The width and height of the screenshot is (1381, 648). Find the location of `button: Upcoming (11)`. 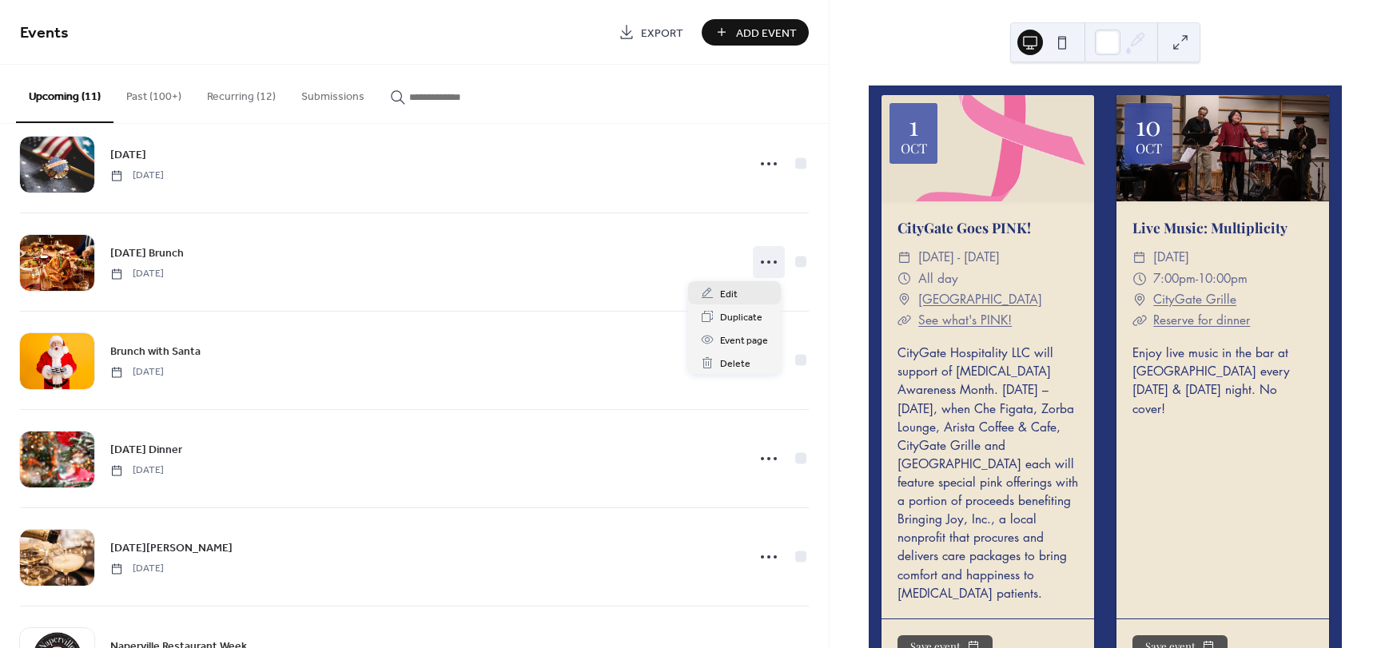

button: Upcoming (11) is located at coordinates (65, 93).